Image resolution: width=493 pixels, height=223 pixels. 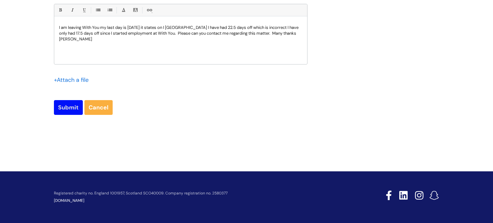 I want to click on a: Bold (Ctrl-B), so click(x=60, y=10).